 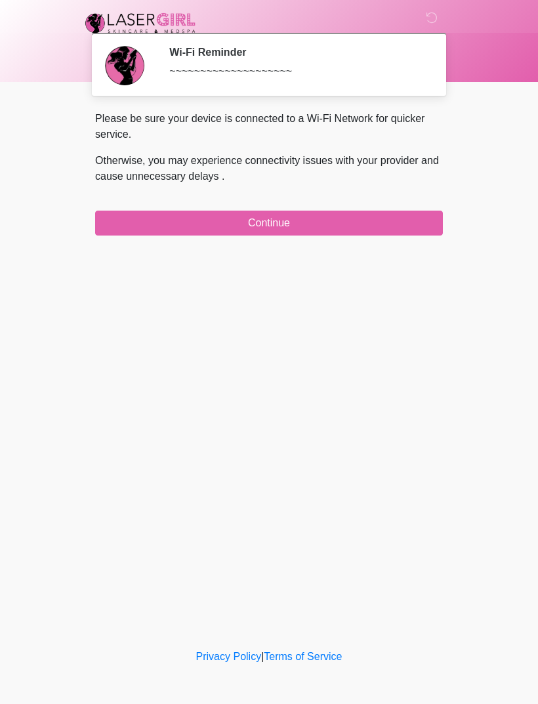 What do you see at coordinates (140, 23) in the screenshot?
I see `img: Laser Girl Med Spa LLC Logo` at bounding box center [140, 23].